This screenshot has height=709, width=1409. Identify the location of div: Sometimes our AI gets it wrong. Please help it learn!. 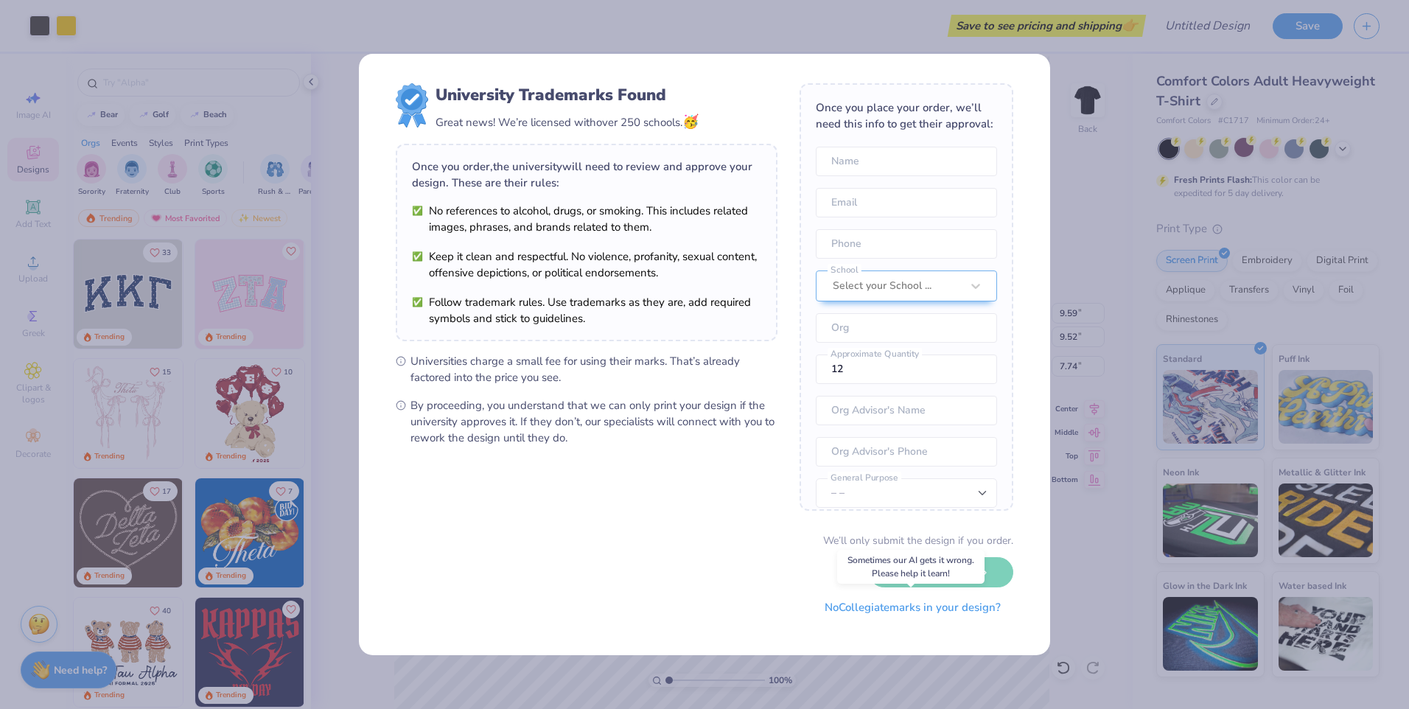
(911, 567).